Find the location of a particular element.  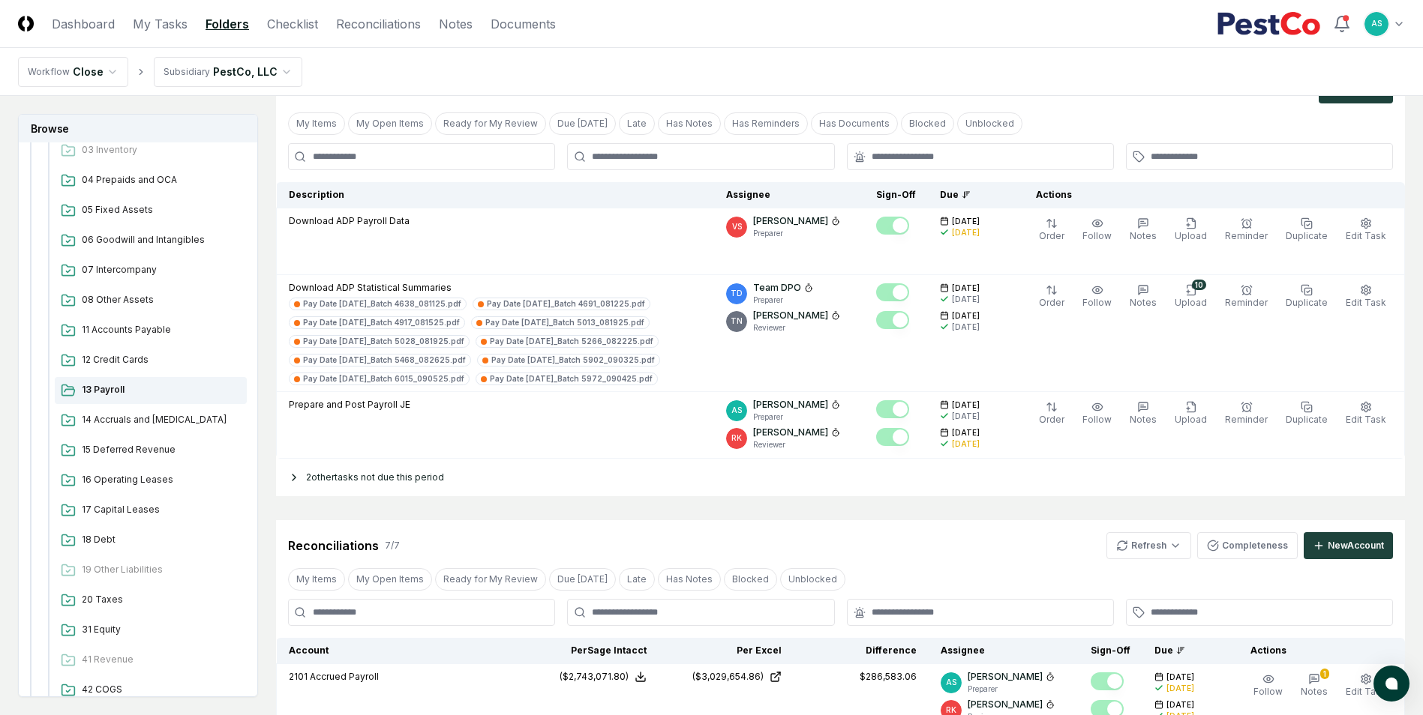

div: 1 is located at coordinates (1324, 674).